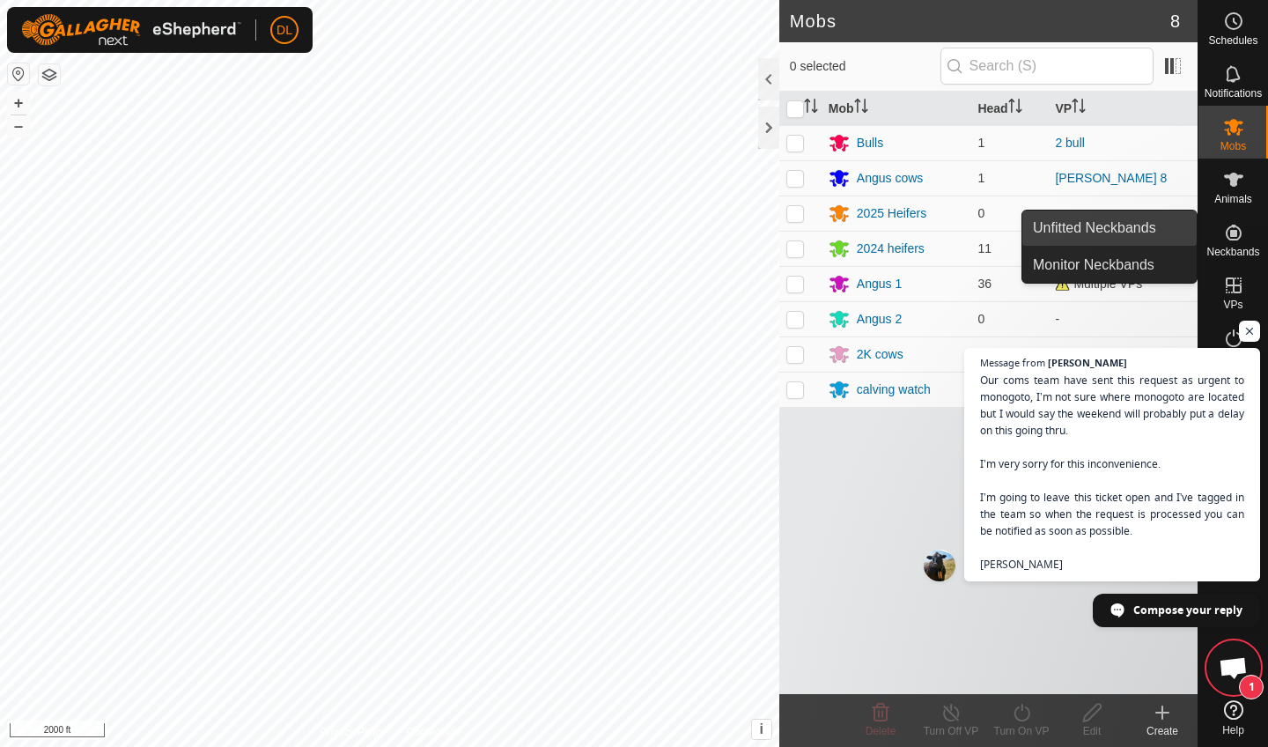 Image resolution: width=1268 pixels, height=747 pixels. What do you see at coordinates (865, 66) in the screenshot?
I see `span: 0 selected` at bounding box center [865, 66].